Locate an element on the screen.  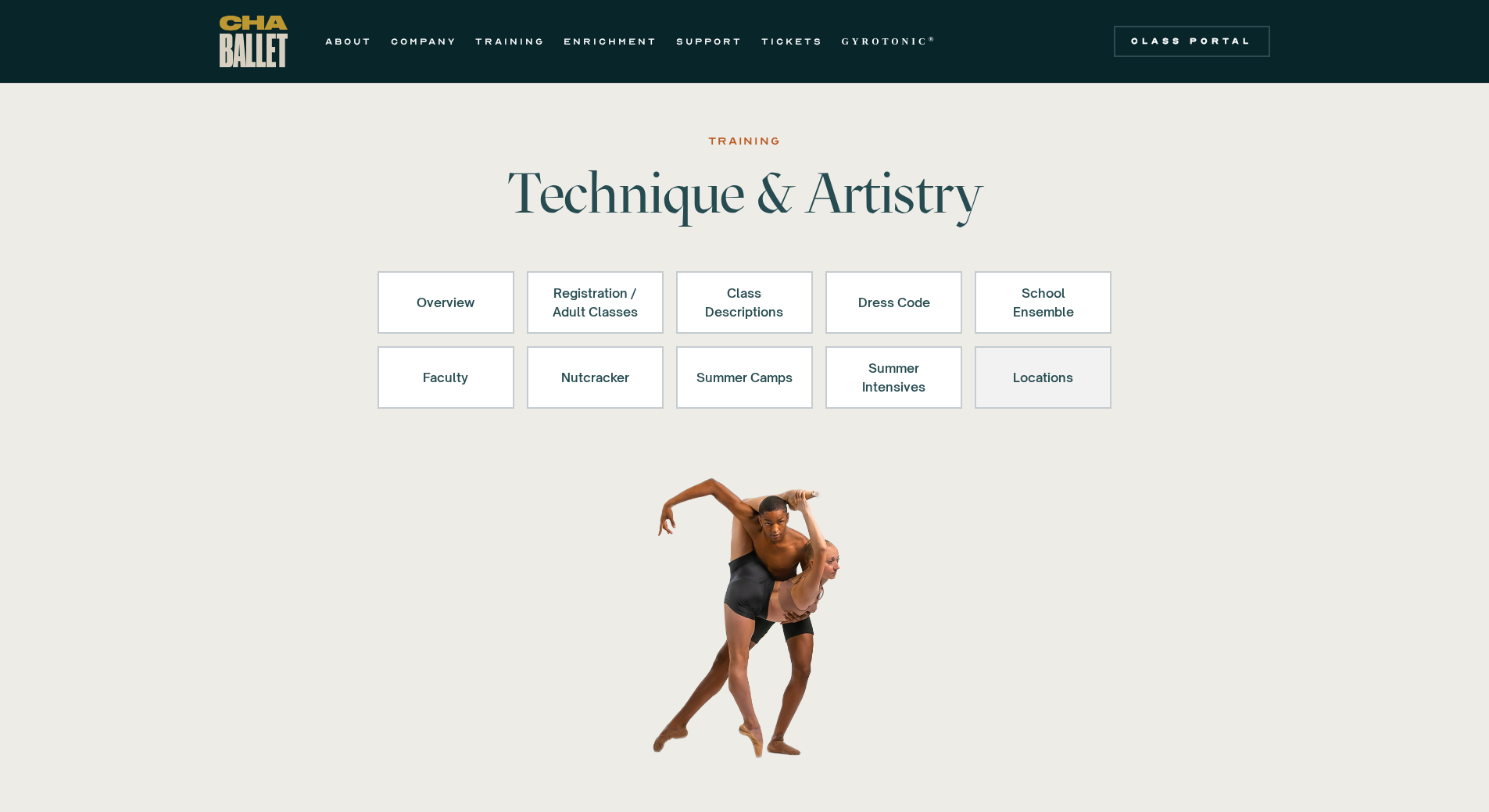
a: ENRICHMENT is located at coordinates (610, 41).